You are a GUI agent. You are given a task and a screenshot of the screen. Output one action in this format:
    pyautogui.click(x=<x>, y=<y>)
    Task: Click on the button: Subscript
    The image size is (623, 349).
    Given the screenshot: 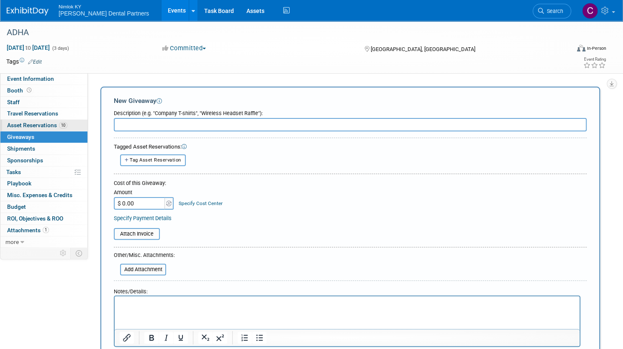 What is the action you would take?
    pyautogui.click(x=205, y=338)
    